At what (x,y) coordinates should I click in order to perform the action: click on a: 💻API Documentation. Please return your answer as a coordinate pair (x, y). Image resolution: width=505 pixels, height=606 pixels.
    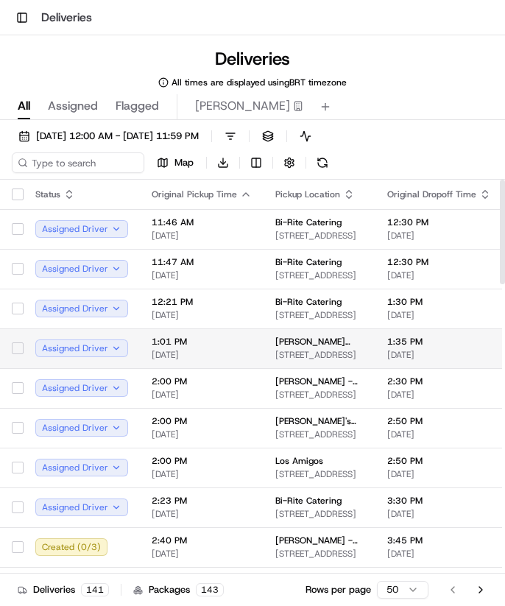
    Looking at the image, I should click on (180, 336).